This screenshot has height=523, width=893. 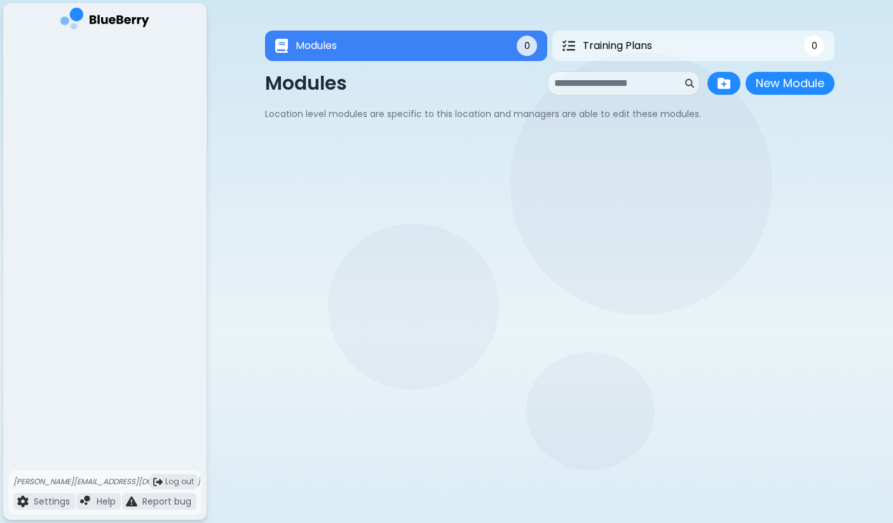 I want to click on button: New Module, so click(x=790, y=83).